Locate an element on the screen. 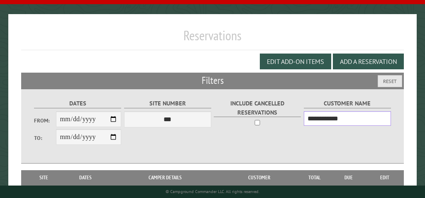 The image size is (425, 198). th: Total is located at coordinates (315, 178).